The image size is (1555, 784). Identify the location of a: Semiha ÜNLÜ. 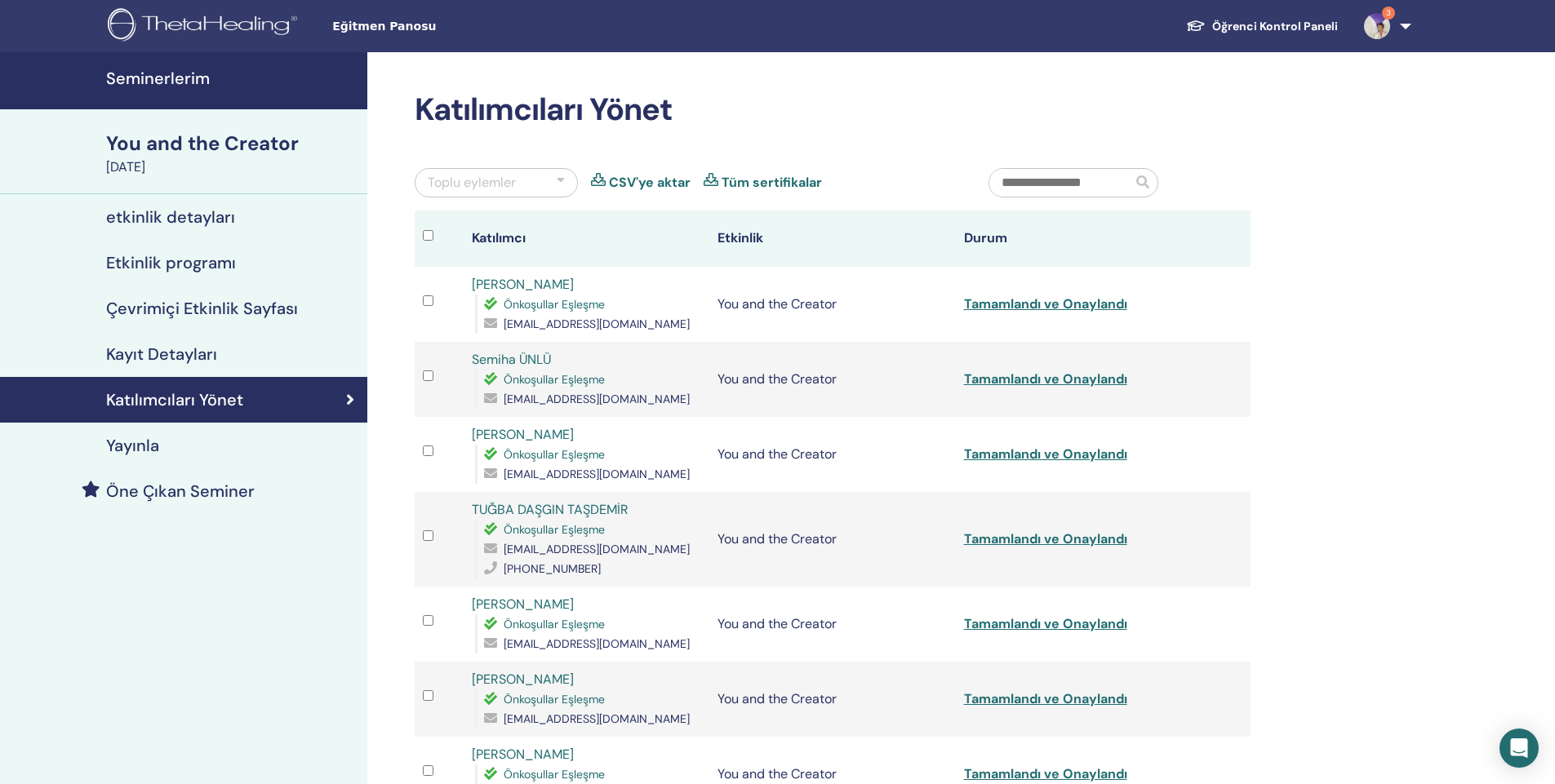
(511, 359).